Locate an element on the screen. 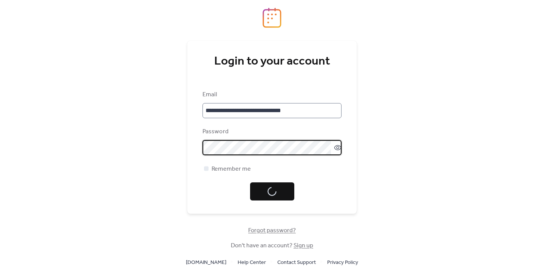 The image size is (544, 276). a: Contact Support is located at coordinates (297, 262).